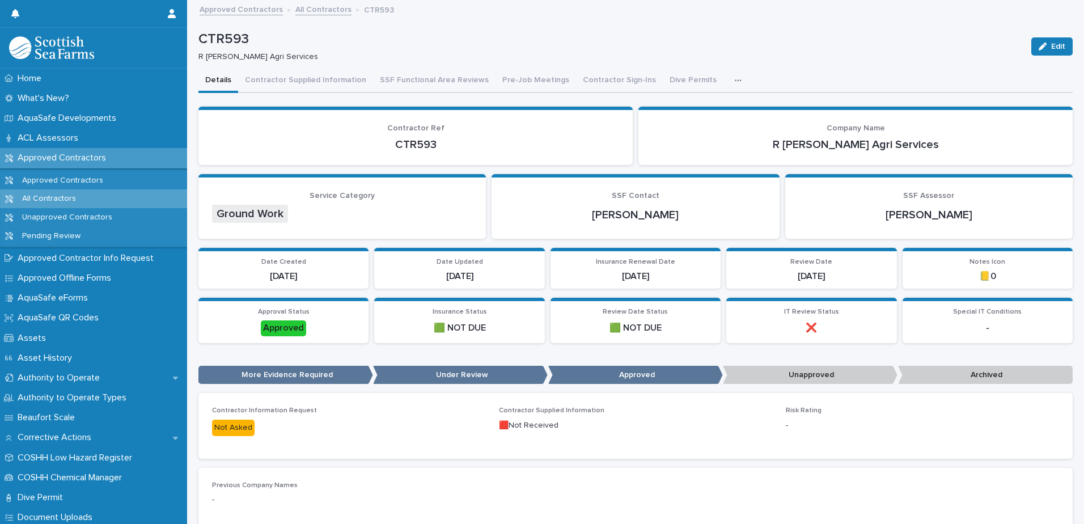 This screenshot has height=524, width=1084. What do you see at coordinates (342, 196) in the screenshot?
I see `span: Service Category` at bounding box center [342, 196].